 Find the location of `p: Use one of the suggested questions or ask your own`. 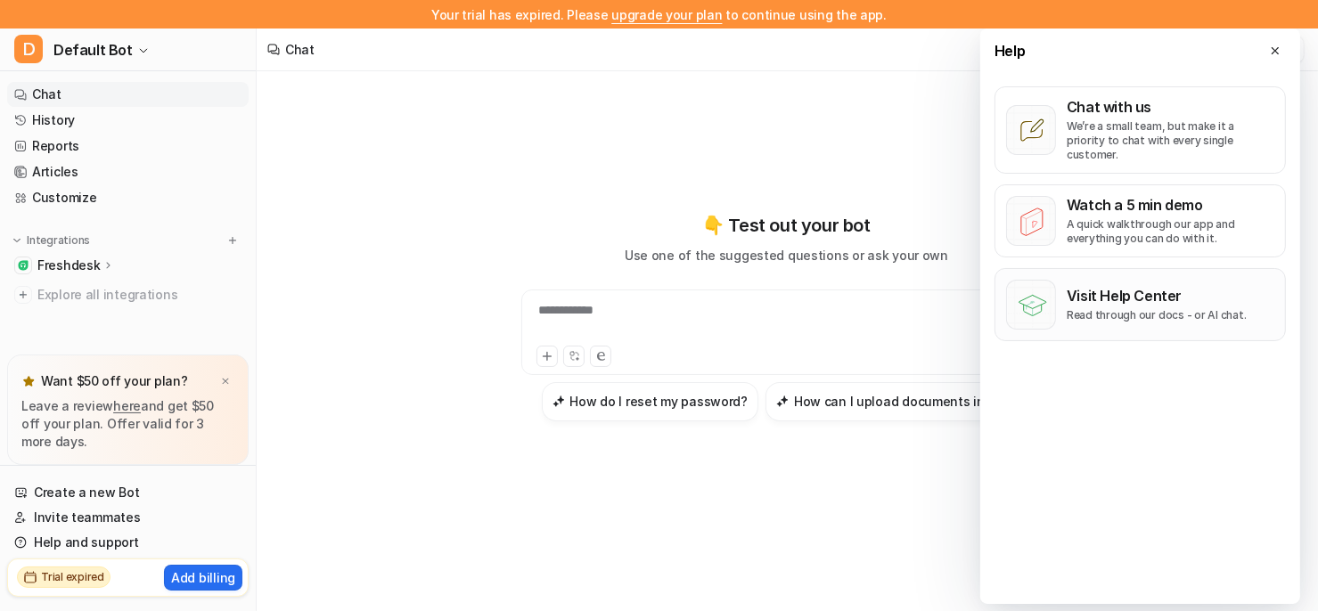

p: Use one of the suggested questions or ask your own is located at coordinates (786, 255).